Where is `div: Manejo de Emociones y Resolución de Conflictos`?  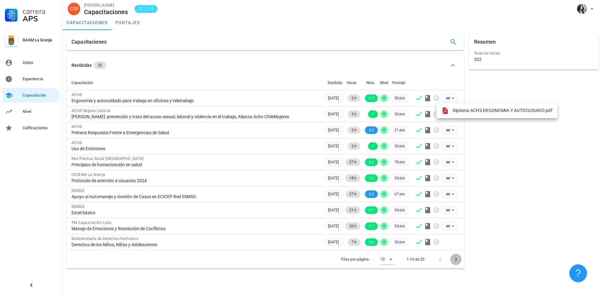
div: Manejo de Emociones y Resolución de Conflictos is located at coordinates (194, 229).